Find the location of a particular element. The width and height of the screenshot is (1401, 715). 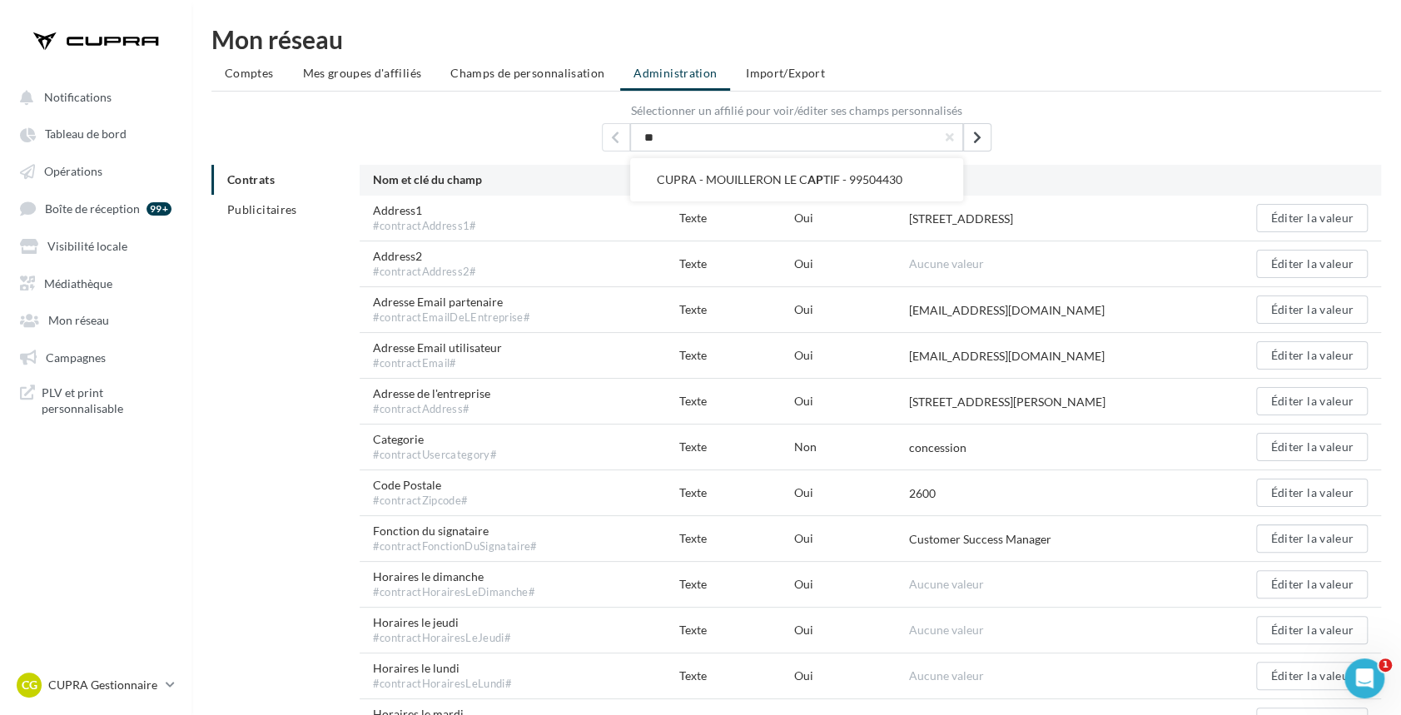

a: Boîte de réception 99+ is located at coordinates (96, 207).